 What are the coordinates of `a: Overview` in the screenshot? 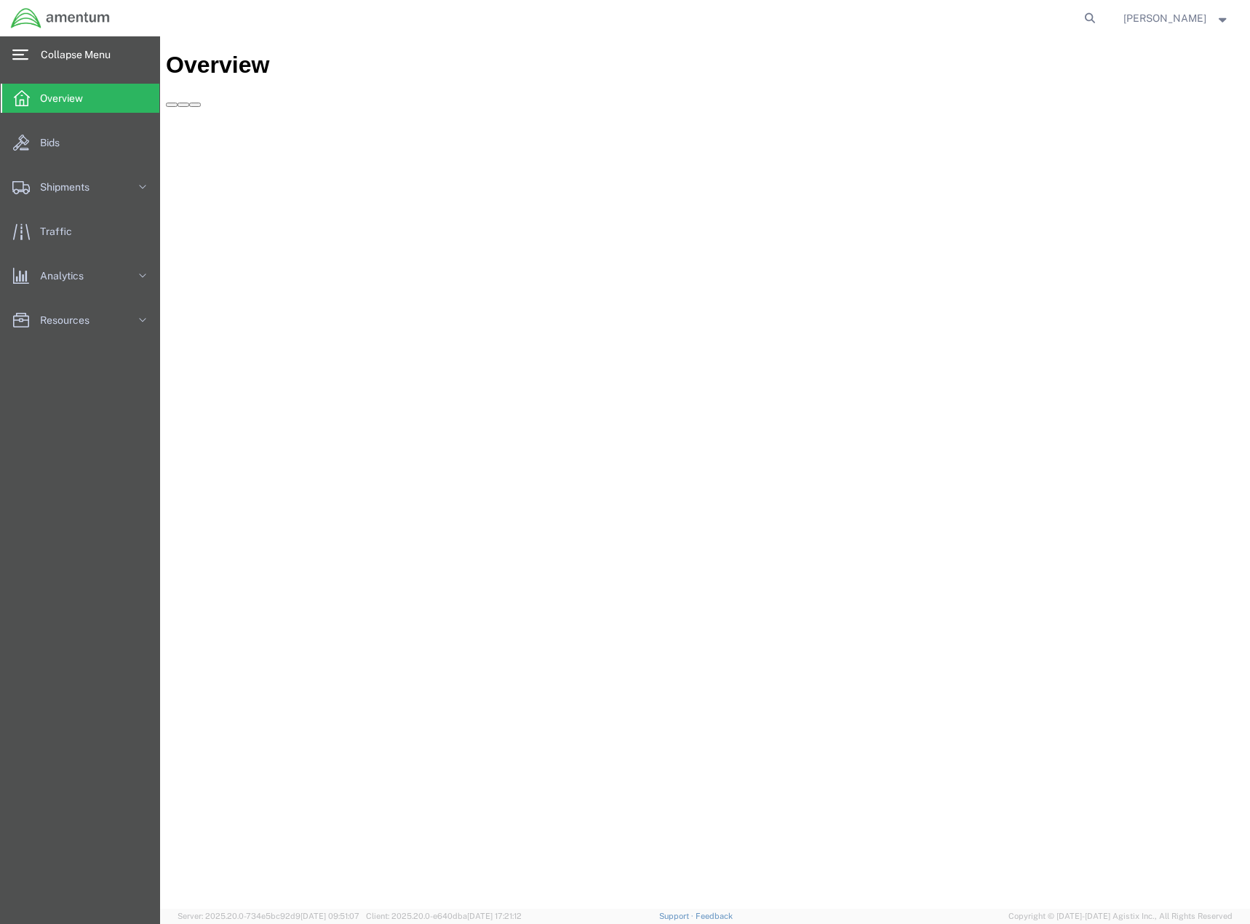 It's located at (80, 98).